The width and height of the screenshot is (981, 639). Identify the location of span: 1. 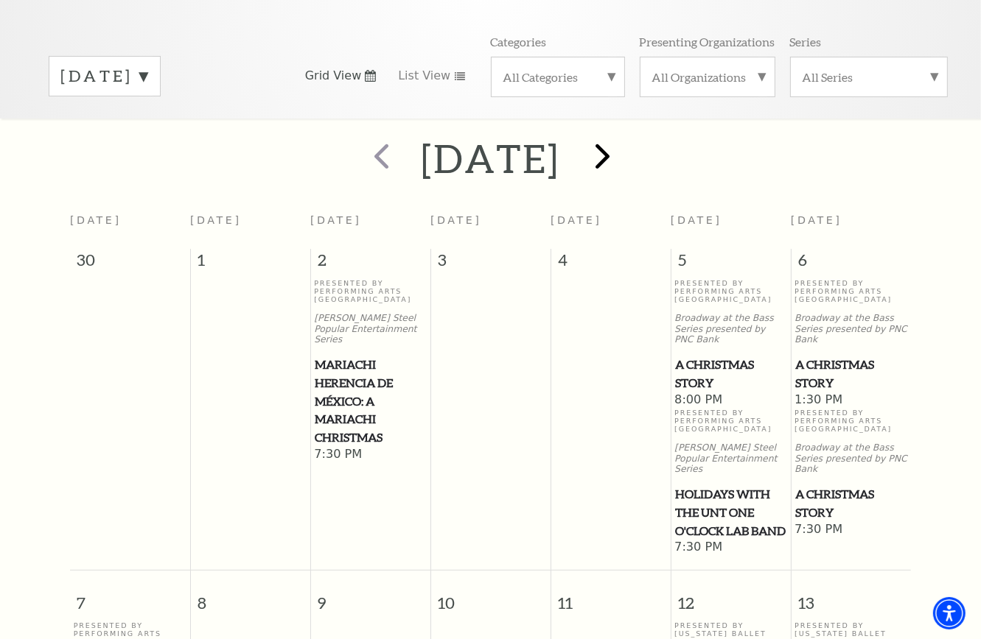
(250, 264).